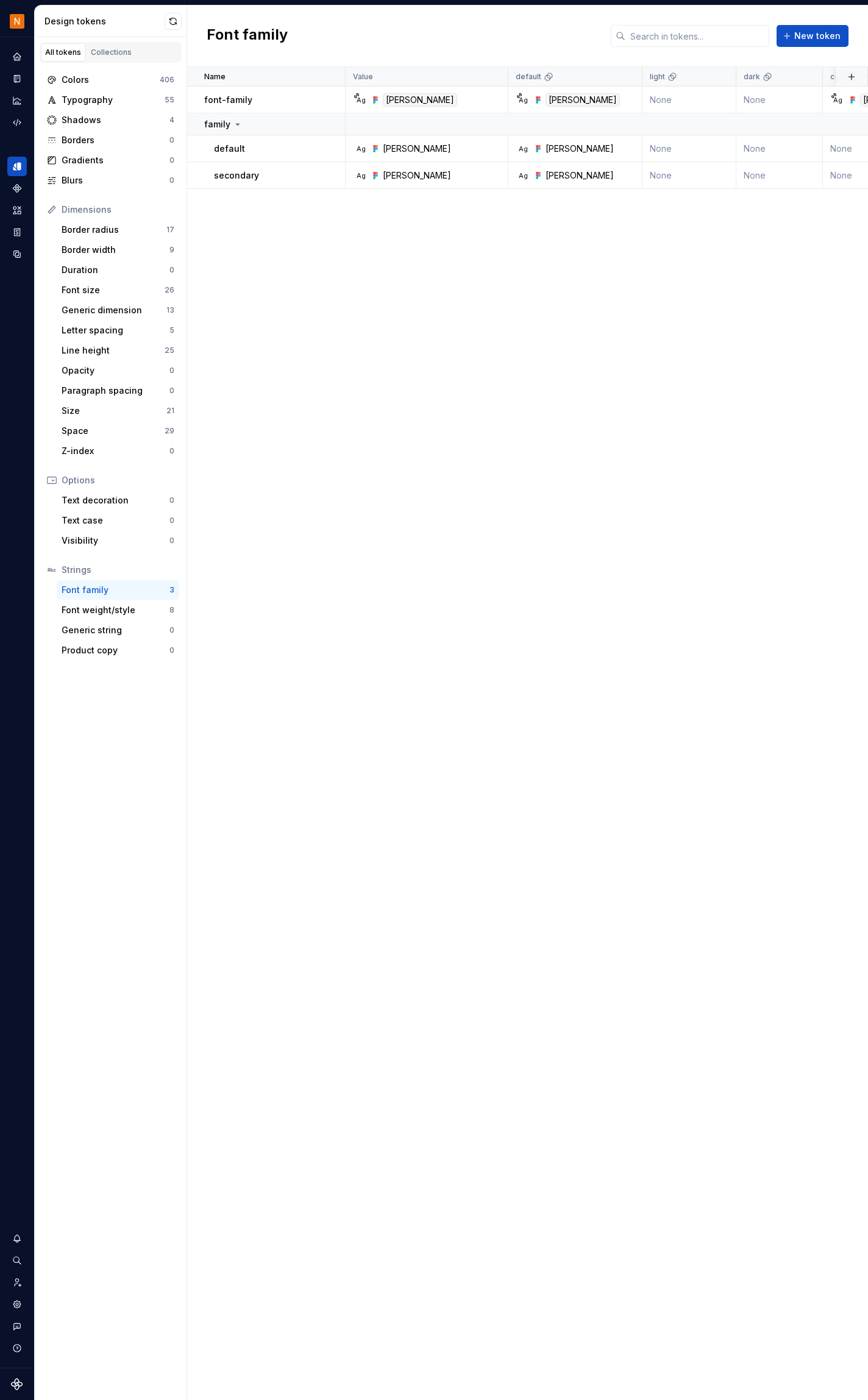  What do you see at coordinates (118, 390) in the screenshot?
I see `a: Paragraph spacing0` at bounding box center [118, 390].